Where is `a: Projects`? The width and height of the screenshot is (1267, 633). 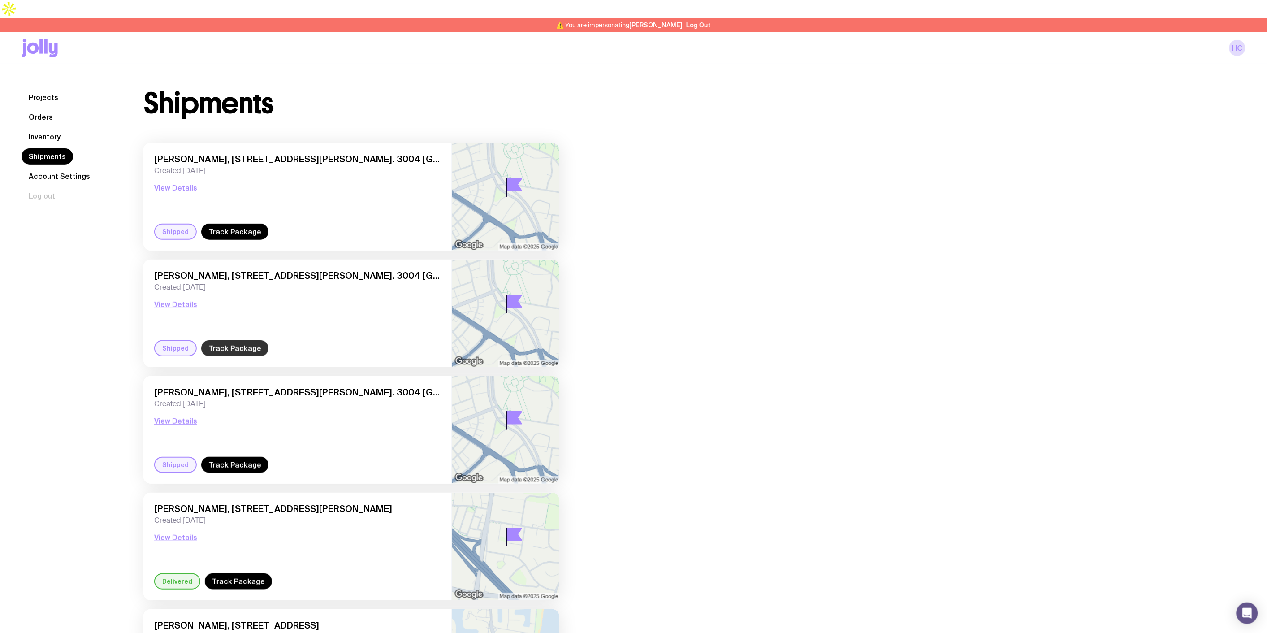 a: Projects is located at coordinates (43, 97).